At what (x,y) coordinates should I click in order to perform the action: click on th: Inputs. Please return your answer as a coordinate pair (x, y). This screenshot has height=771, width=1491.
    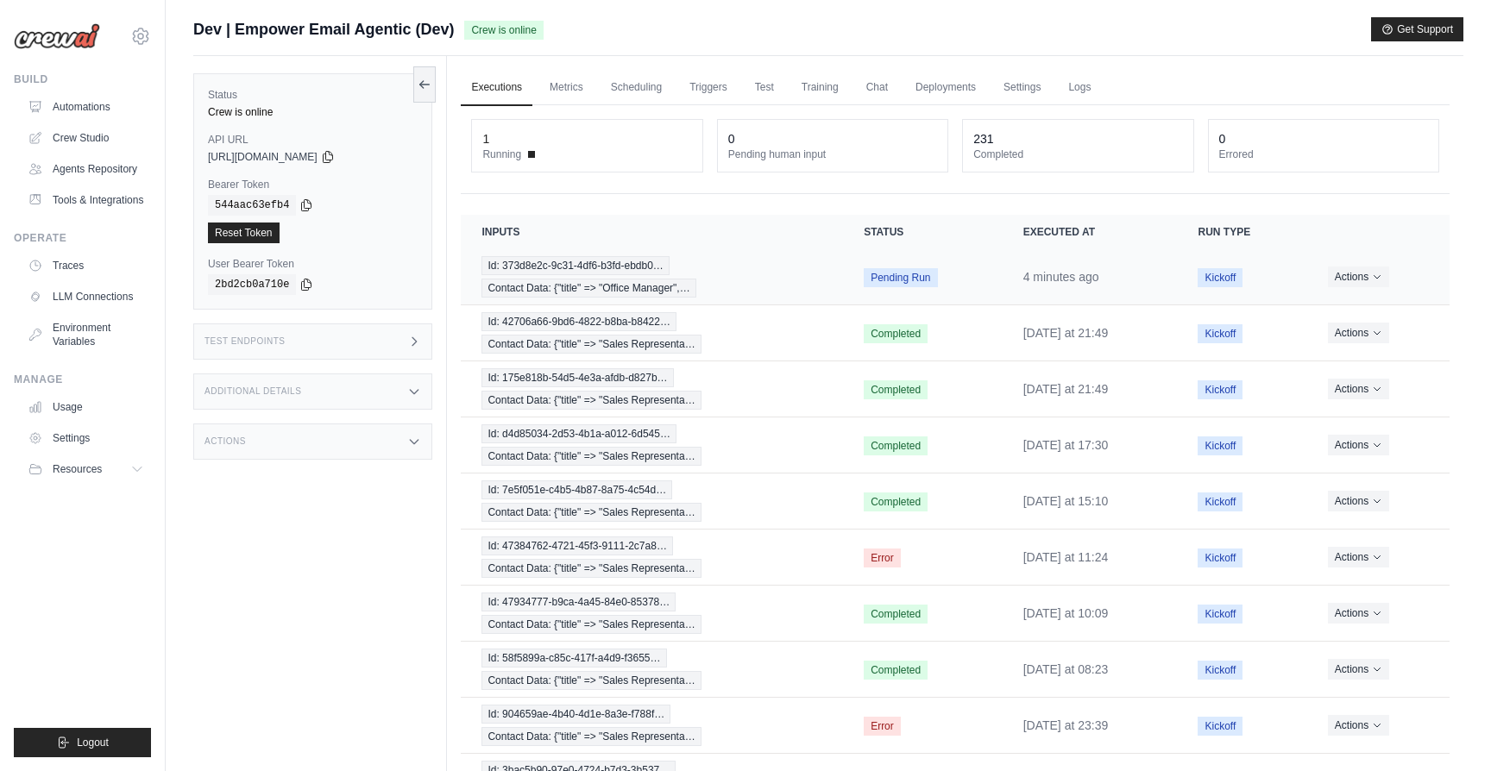
    Looking at the image, I should click on (651, 232).